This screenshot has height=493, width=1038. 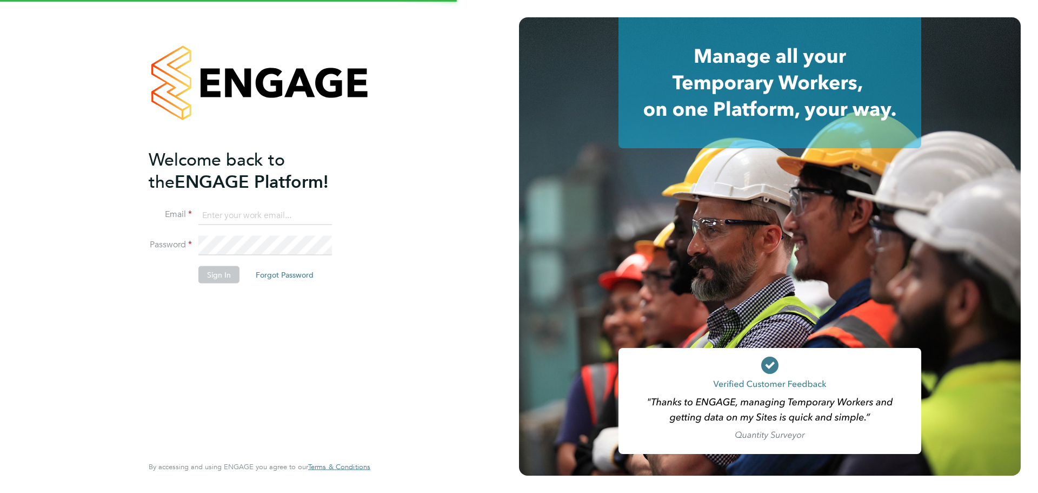 What do you see at coordinates (284, 275) in the screenshot?
I see `button: Forgot Password` at bounding box center [284, 275].